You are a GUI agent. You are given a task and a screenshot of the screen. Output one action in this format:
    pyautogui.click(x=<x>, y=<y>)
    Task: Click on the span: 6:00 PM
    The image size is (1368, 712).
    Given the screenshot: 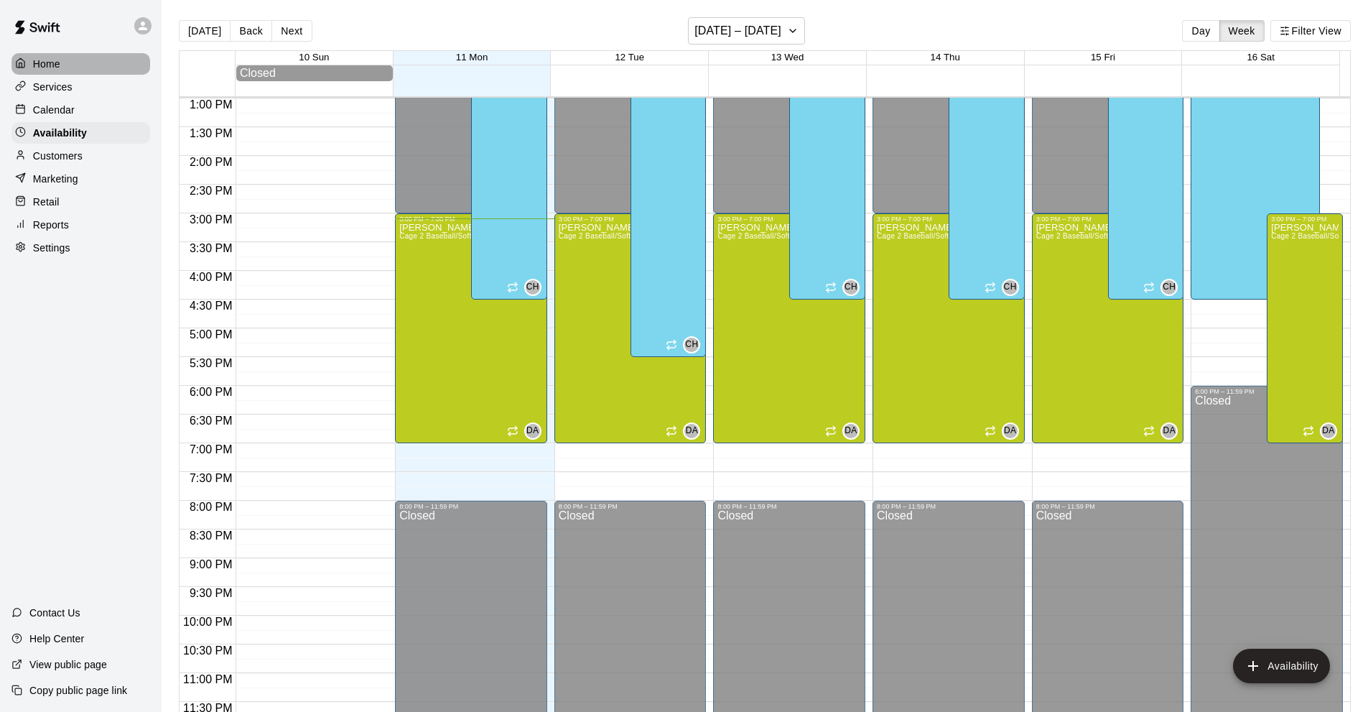 What is the action you would take?
    pyautogui.click(x=211, y=391)
    